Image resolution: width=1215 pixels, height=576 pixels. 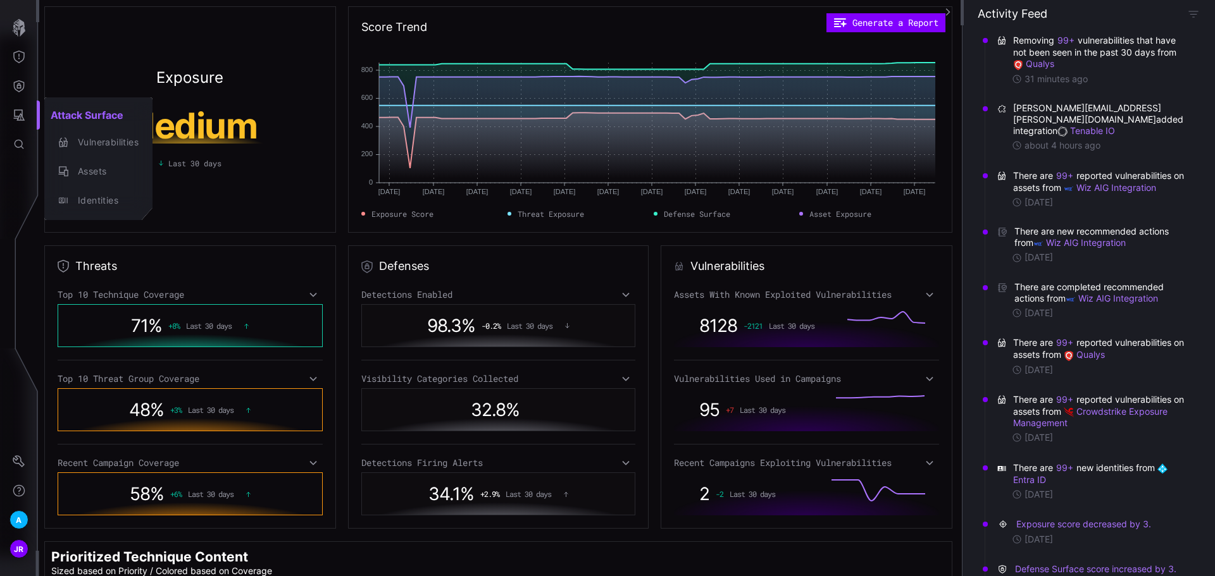 What do you see at coordinates (105, 171) in the screenshot?
I see `div: Assets` at bounding box center [105, 171].